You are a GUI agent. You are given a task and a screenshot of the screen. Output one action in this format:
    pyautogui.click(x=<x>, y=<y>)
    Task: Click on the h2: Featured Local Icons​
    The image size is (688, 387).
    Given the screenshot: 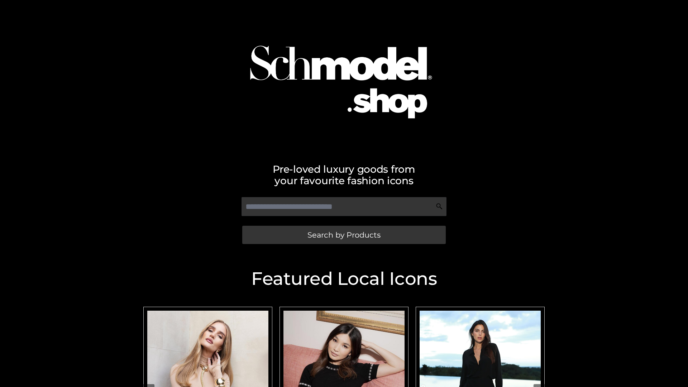 What is the action you would take?
    pyautogui.click(x=344, y=279)
    